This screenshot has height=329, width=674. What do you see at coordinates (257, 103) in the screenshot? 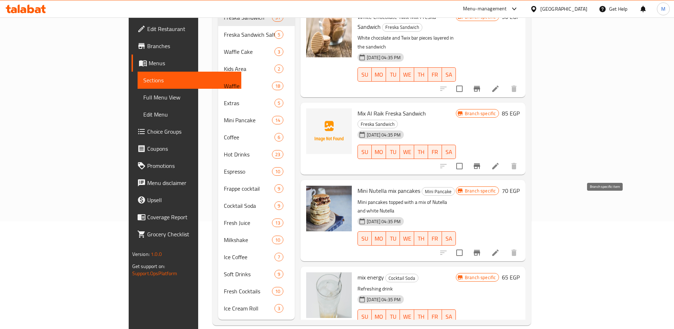
I see `div: Extras5` at bounding box center [257, 103].